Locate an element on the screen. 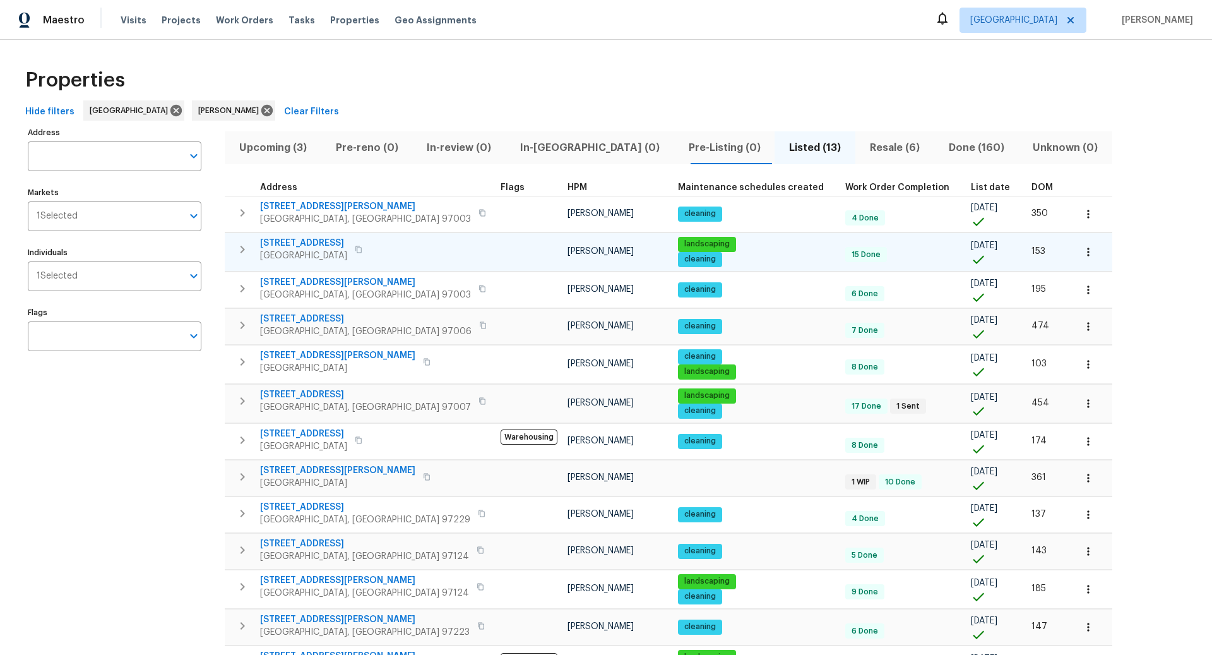  button: Hide filters is located at coordinates (50, 112).